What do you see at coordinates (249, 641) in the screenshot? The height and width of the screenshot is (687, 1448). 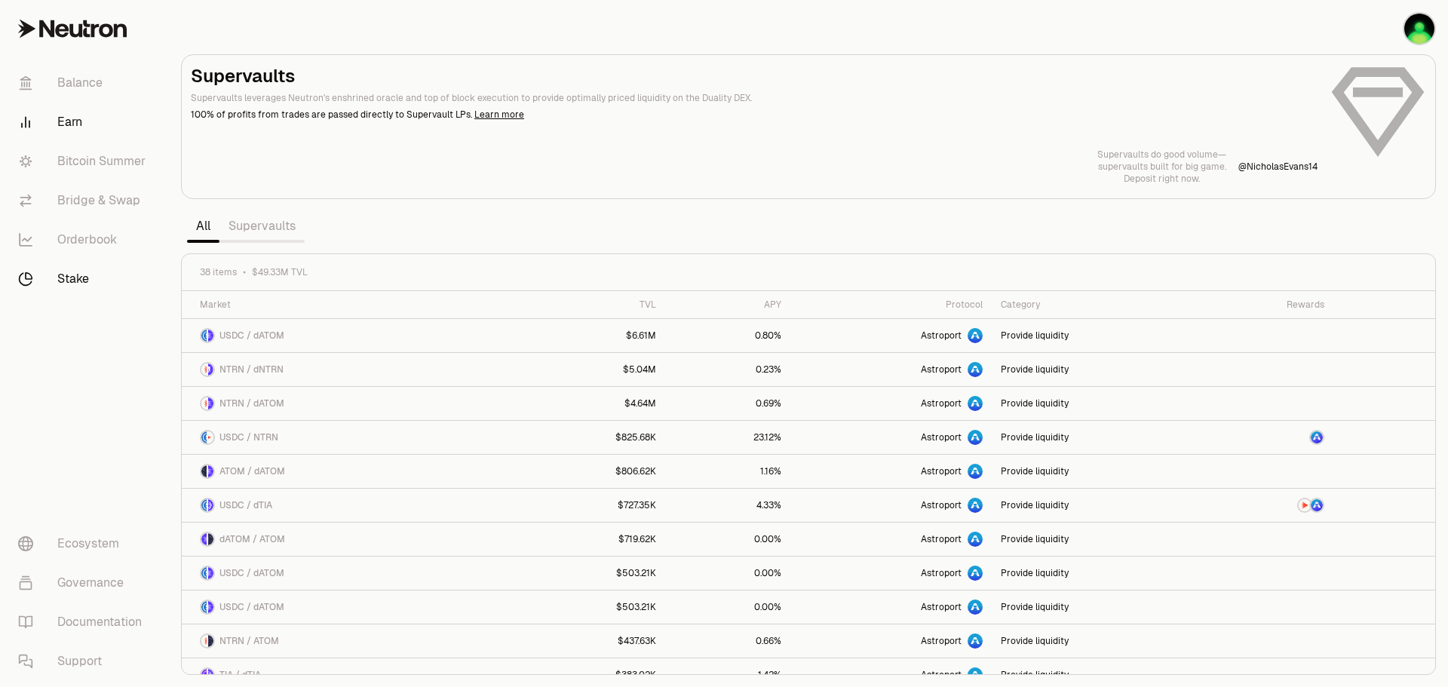 I see `span: NTRN / ATOM` at bounding box center [249, 641].